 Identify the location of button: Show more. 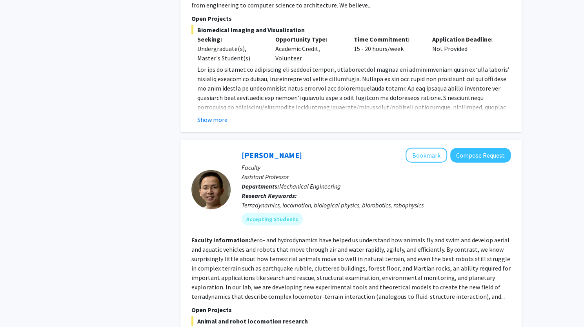
(212, 120).